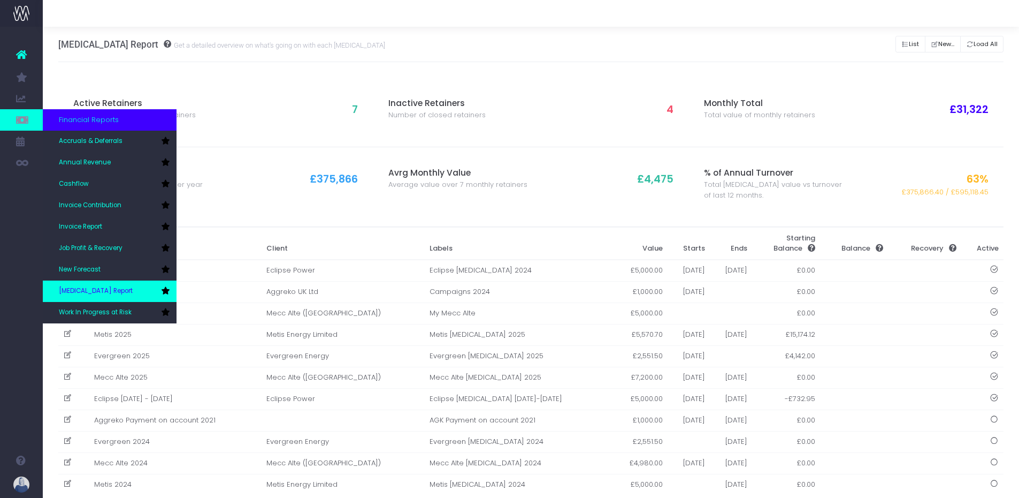  What do you see at coordinates (640, 377) in the screenshot?
I see `td: £7,200.00` at bounding box center [640, 377].